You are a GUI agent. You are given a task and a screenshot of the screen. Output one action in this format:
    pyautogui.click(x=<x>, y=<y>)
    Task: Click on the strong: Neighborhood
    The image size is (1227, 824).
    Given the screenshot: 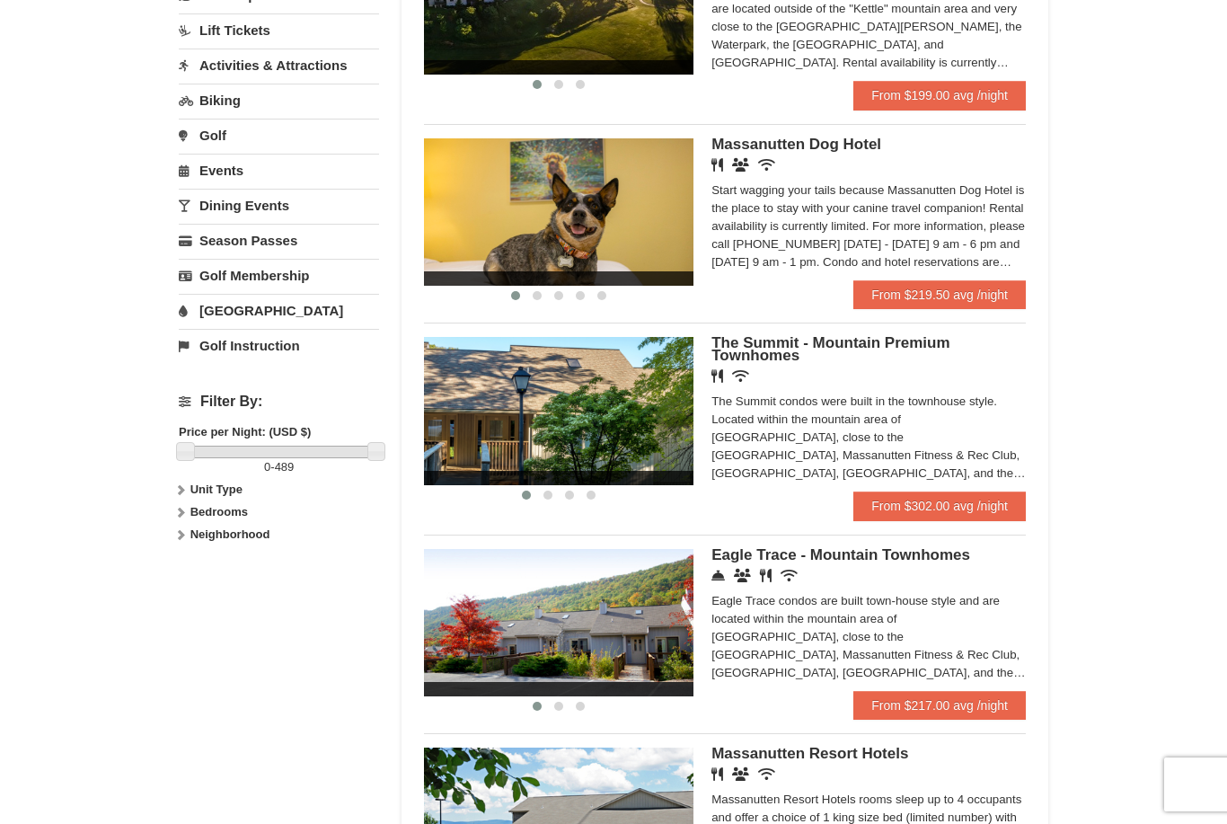 What is the action you would take?
    pyautogui.click(x=230, y=534)
    